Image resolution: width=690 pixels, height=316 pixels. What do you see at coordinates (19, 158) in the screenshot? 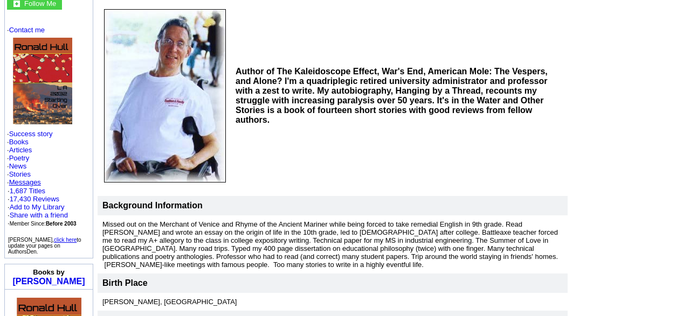
I see `a: Poetry` at bounding box center [19, 158].